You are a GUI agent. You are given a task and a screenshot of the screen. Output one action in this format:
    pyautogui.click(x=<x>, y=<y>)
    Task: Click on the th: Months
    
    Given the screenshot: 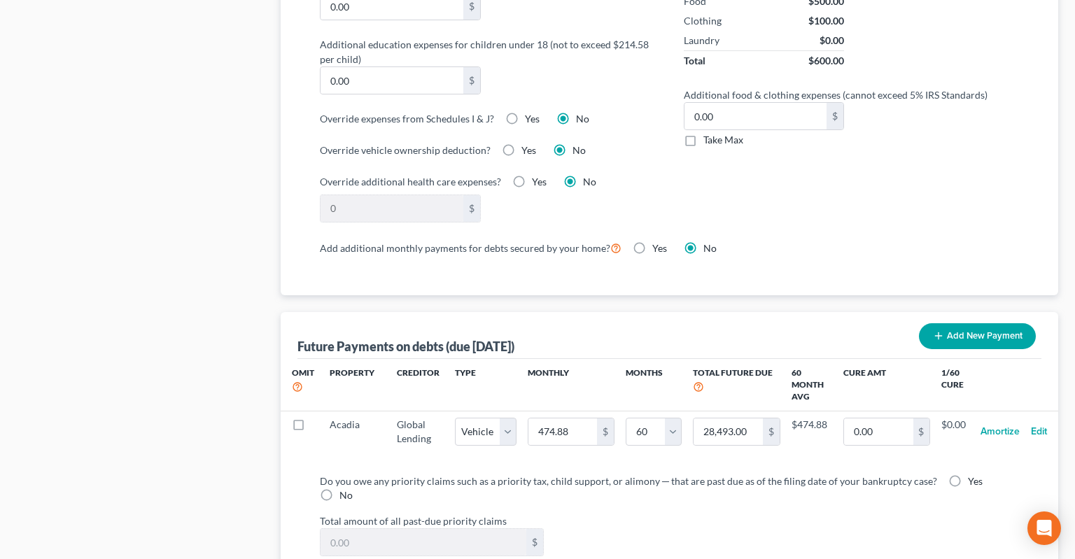 What is the action you would take?
    pyautogui.click(x=654, y=385)
    